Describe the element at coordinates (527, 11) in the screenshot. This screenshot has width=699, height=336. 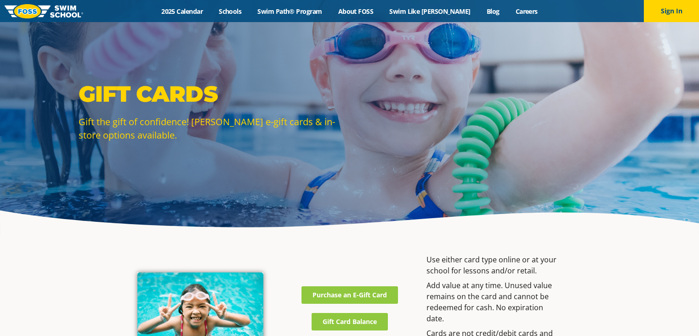
I see `a: Careers` at that location.